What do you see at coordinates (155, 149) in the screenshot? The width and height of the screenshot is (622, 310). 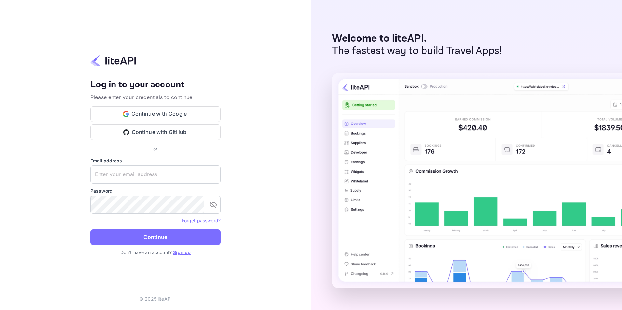 I see `p: or` at bounding box center [155, 149].